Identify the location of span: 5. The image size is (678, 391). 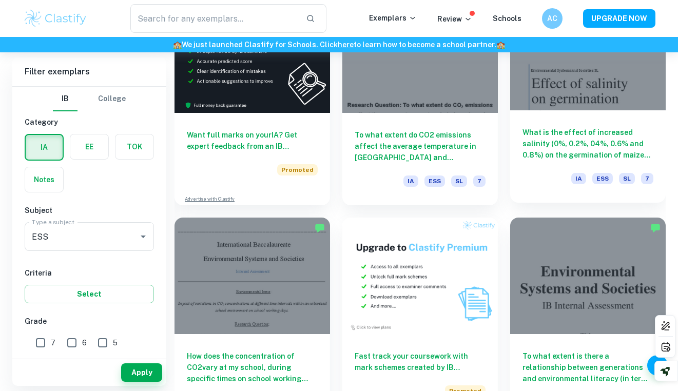
(115, 343).